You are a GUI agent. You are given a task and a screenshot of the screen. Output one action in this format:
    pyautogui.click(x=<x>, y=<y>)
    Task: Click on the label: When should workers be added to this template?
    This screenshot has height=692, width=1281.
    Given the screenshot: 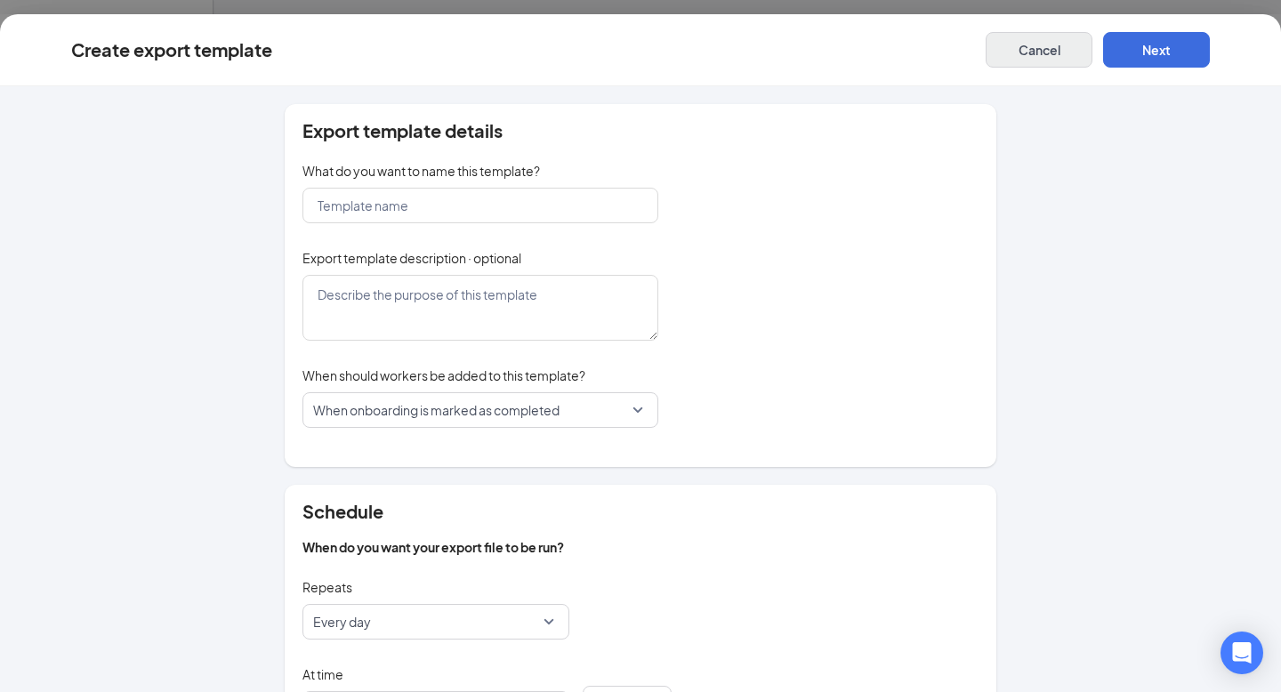 What is the action you would take?
    pyautogui.click(x=444, y=375)
    